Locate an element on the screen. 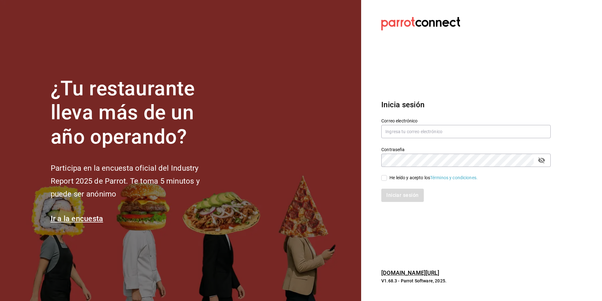 The height and width of the screenshot is (301, 602). h1: ¿Tu restaurante lleva más de un año operando? is located at coordinates (136, 113).